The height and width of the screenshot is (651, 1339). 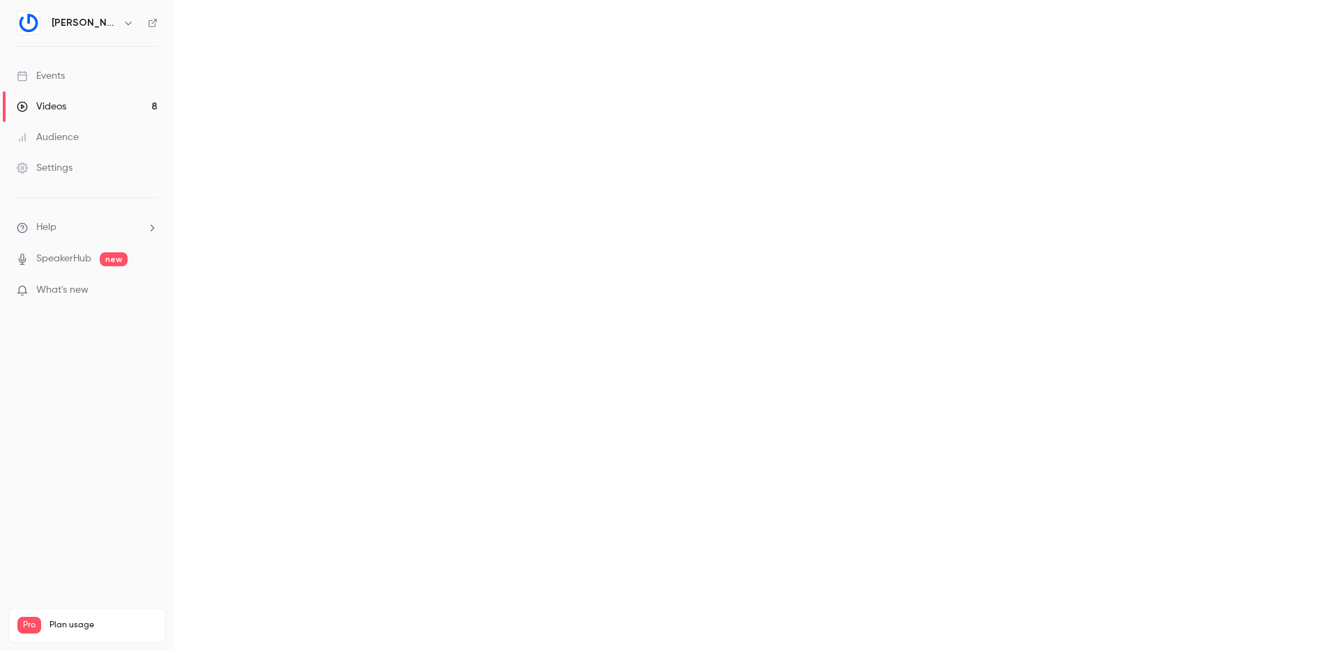 I want to click on span: Help, so click(x=46, y=227).